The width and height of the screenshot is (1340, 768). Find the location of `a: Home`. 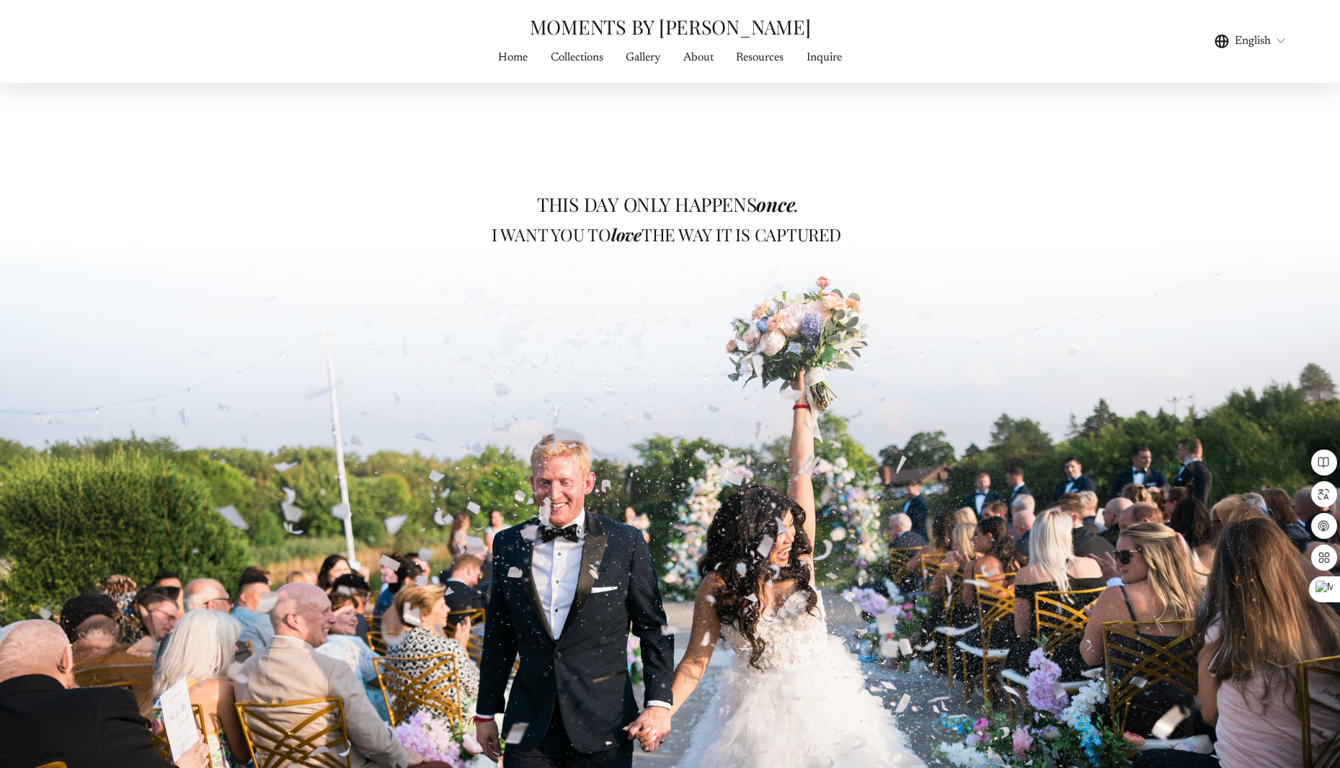

a: Home is located at coordinates (513, 58).